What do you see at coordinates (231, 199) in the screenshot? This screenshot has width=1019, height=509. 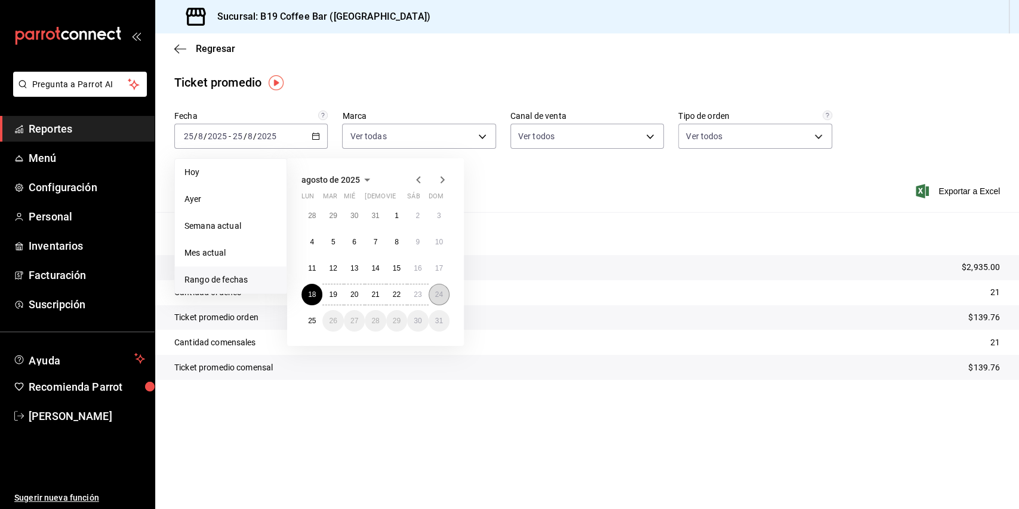 I see `span: Ayer` at bounding box center [231, 199].